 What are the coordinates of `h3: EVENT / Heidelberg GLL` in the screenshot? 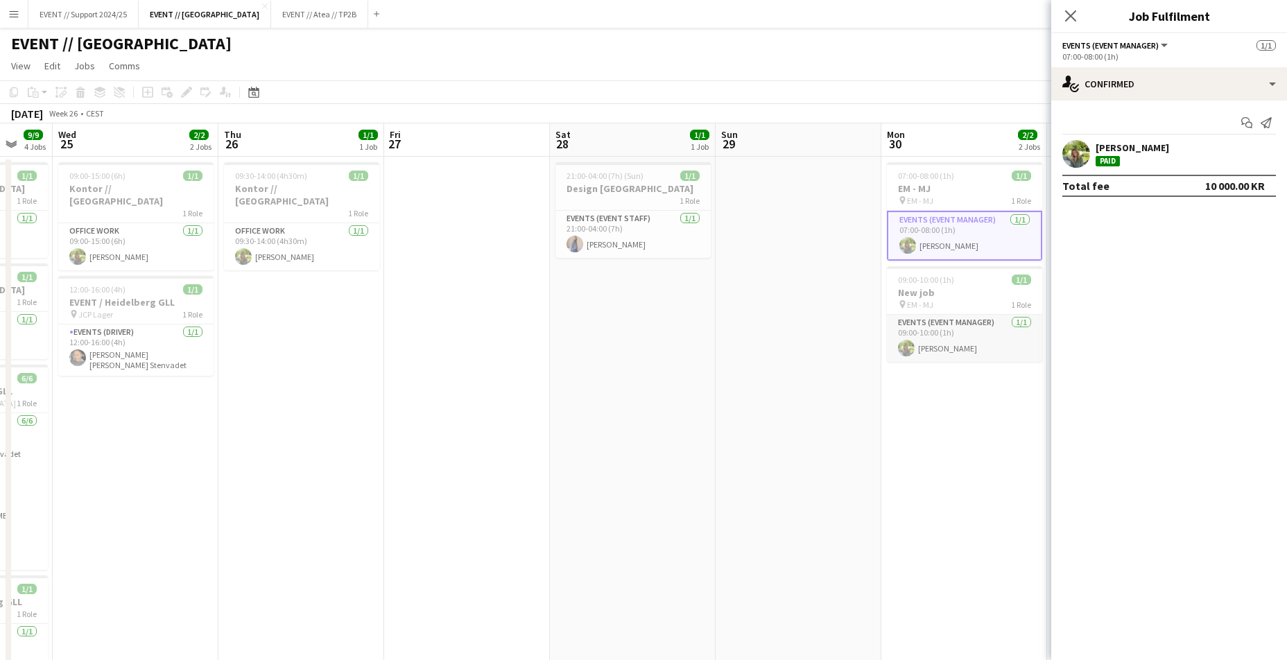 It's located at (136, 302).